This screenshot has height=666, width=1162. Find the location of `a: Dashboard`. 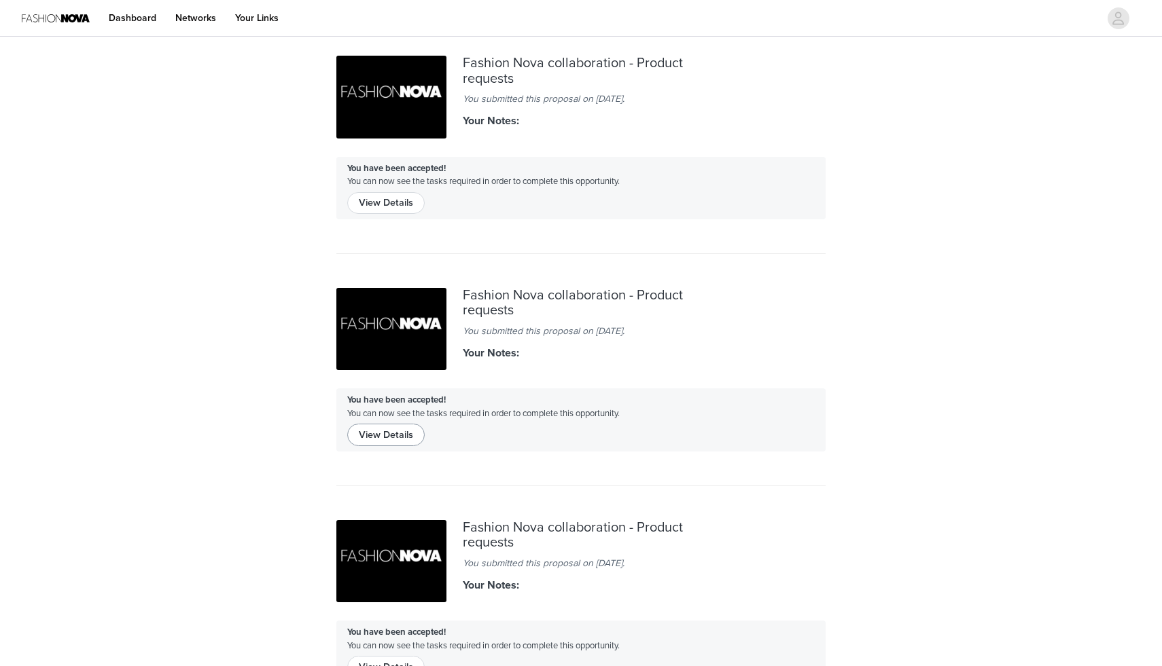

a: Dashboard is located at coordinates (132, 18).